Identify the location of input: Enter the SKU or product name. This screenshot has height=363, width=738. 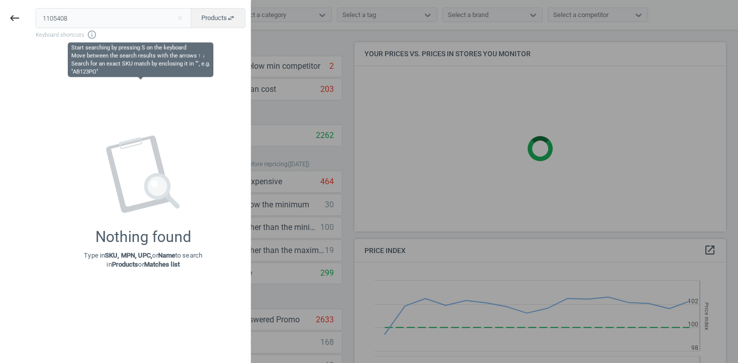
(114, 18).